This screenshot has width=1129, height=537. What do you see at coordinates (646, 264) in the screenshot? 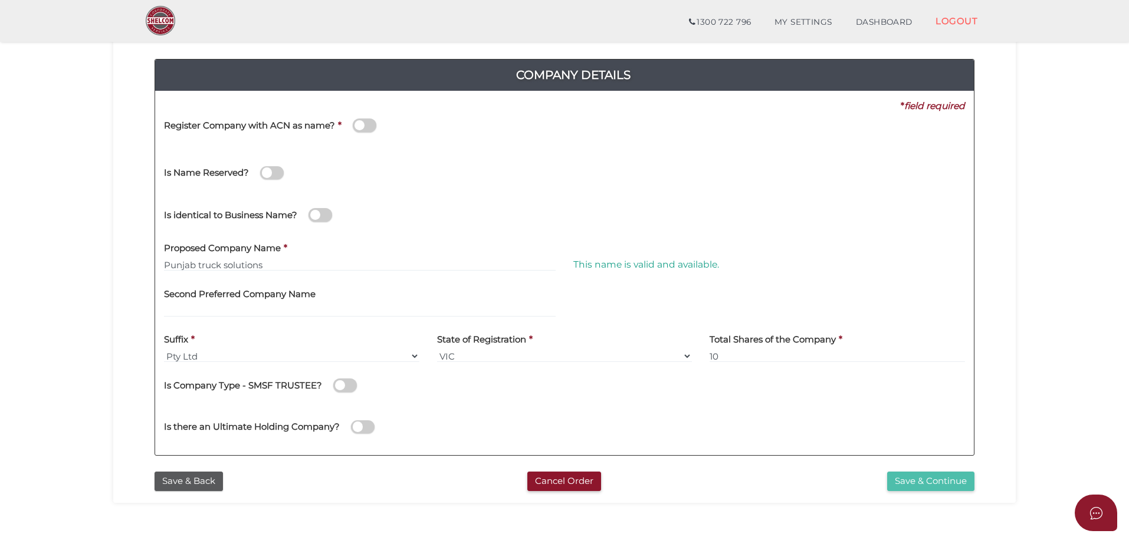
I see `span: This name is valid and available.` at bounding box center [646, 264].